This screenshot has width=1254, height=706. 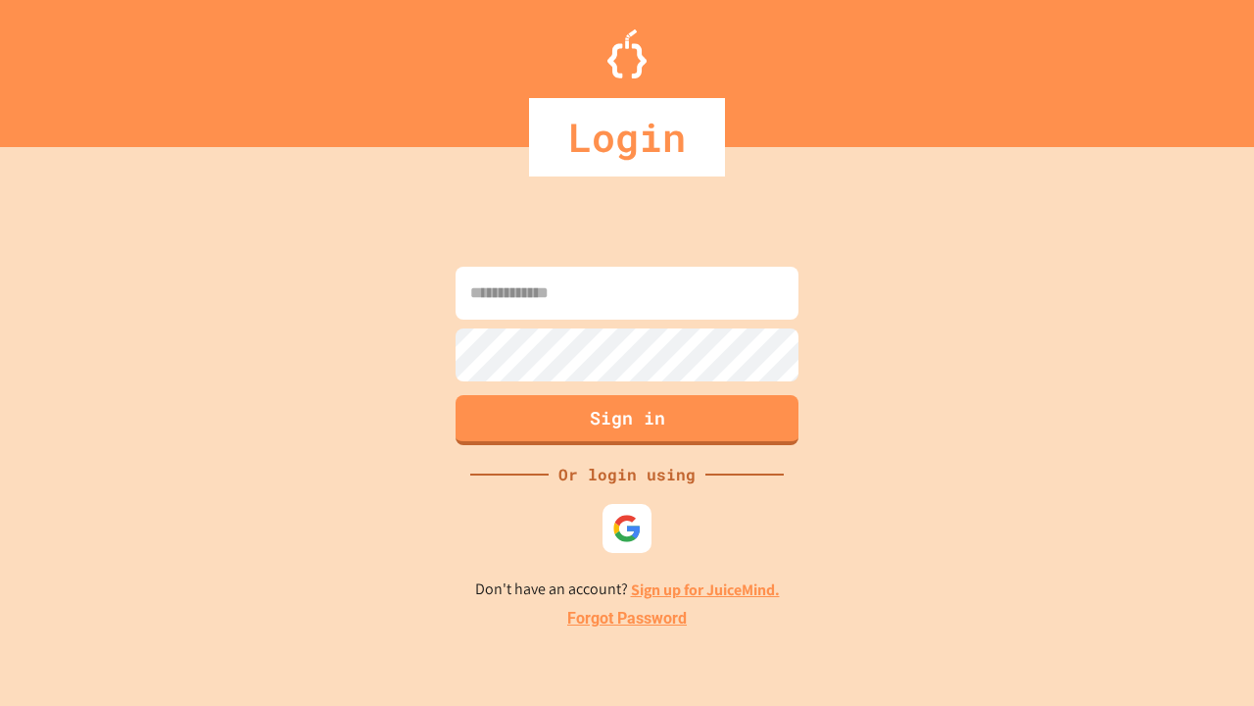 What do you see at coordinates (706, 589) in the screenshot?
I see `a: Sign up for JuiceMind.` at bounding box center [706, 589].